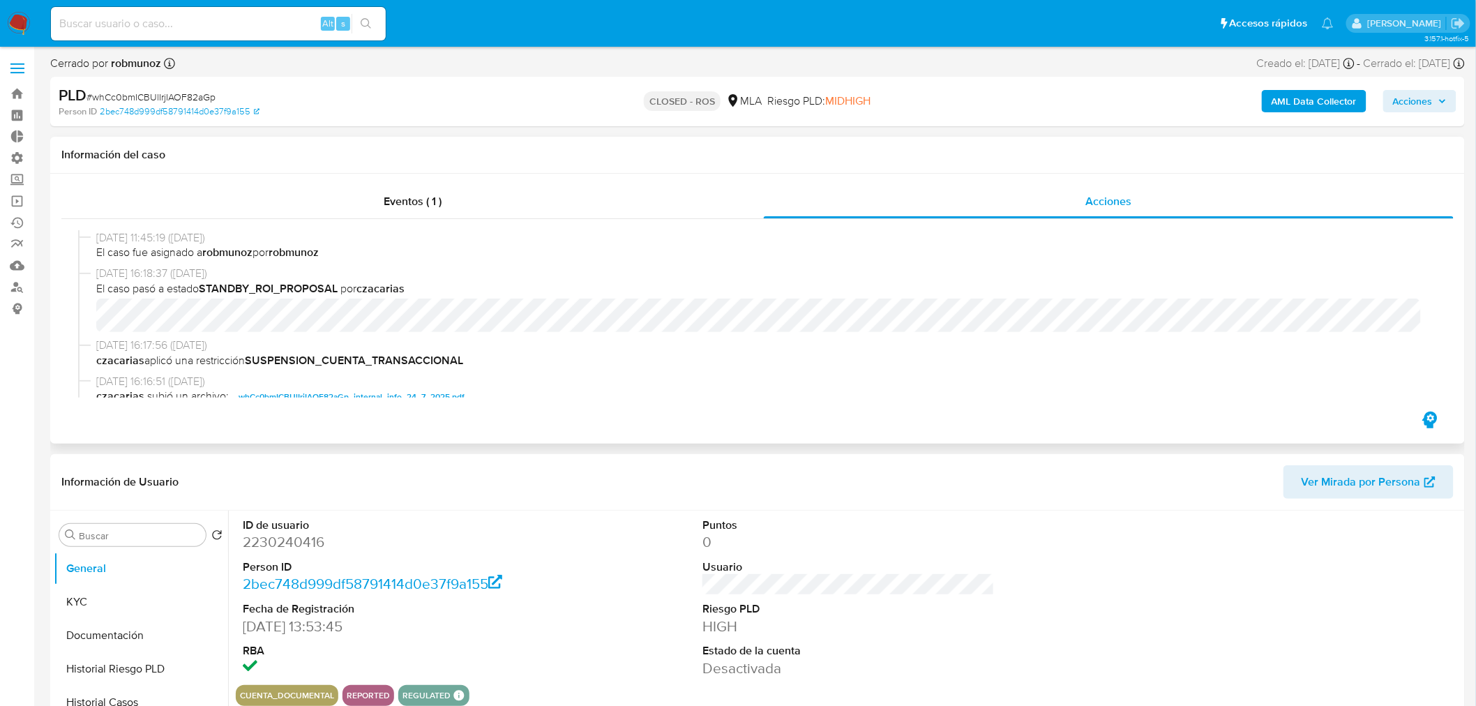 The image size is (1476, 706). Describe the element at coordinates (218, 24) in the screenshot. I see `input: Buscar usuario o caso...` at that location.